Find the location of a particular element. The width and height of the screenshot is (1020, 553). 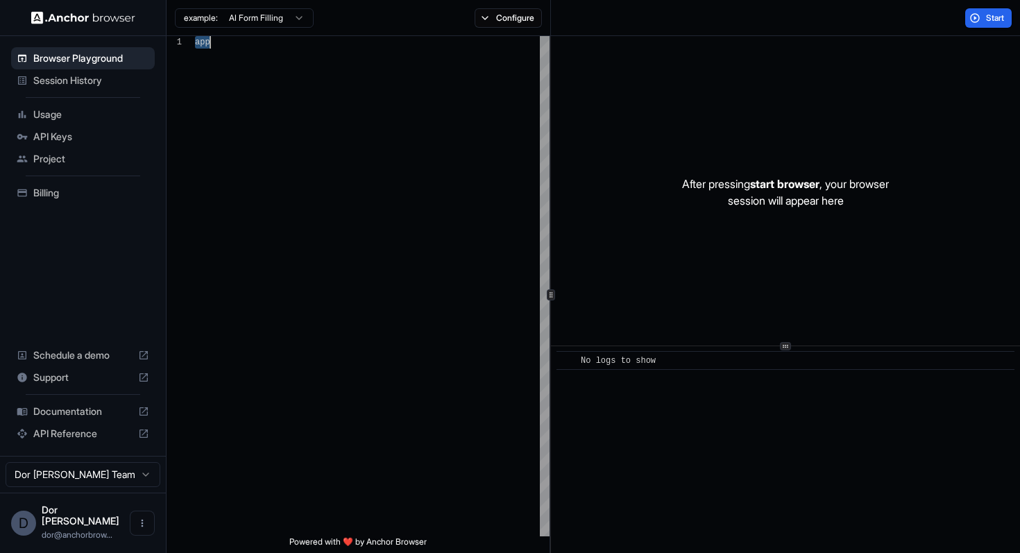

button: Open menu is located at coordinates (142, 523).